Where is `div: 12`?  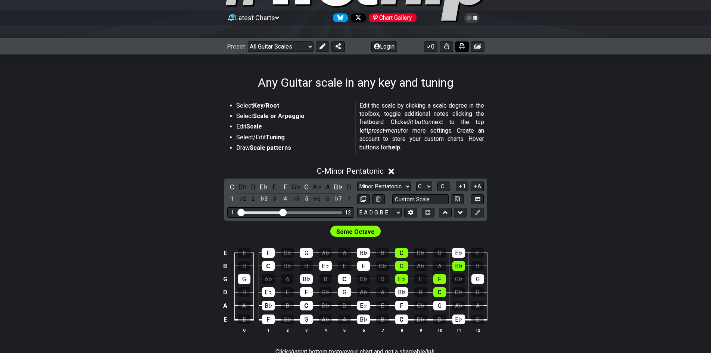 div: 12 is located at coordinates (348, 212).